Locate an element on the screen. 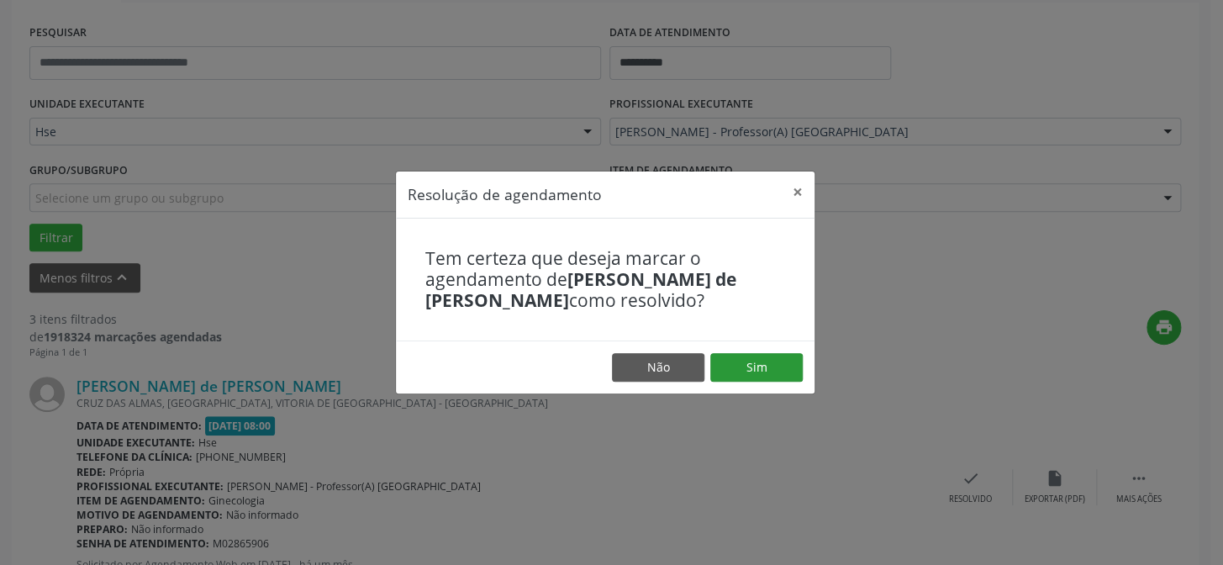  h4: Tem certeza que deseja marcar o agendamento de como resolvido? is located at coordinates (605, 280).